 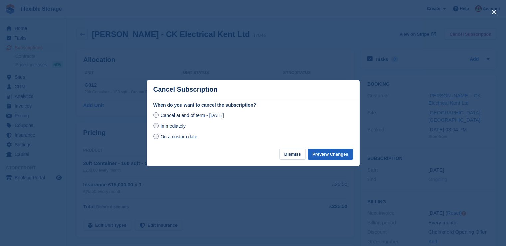 I want to click on span: Immediately, so click(x=173, y=126).